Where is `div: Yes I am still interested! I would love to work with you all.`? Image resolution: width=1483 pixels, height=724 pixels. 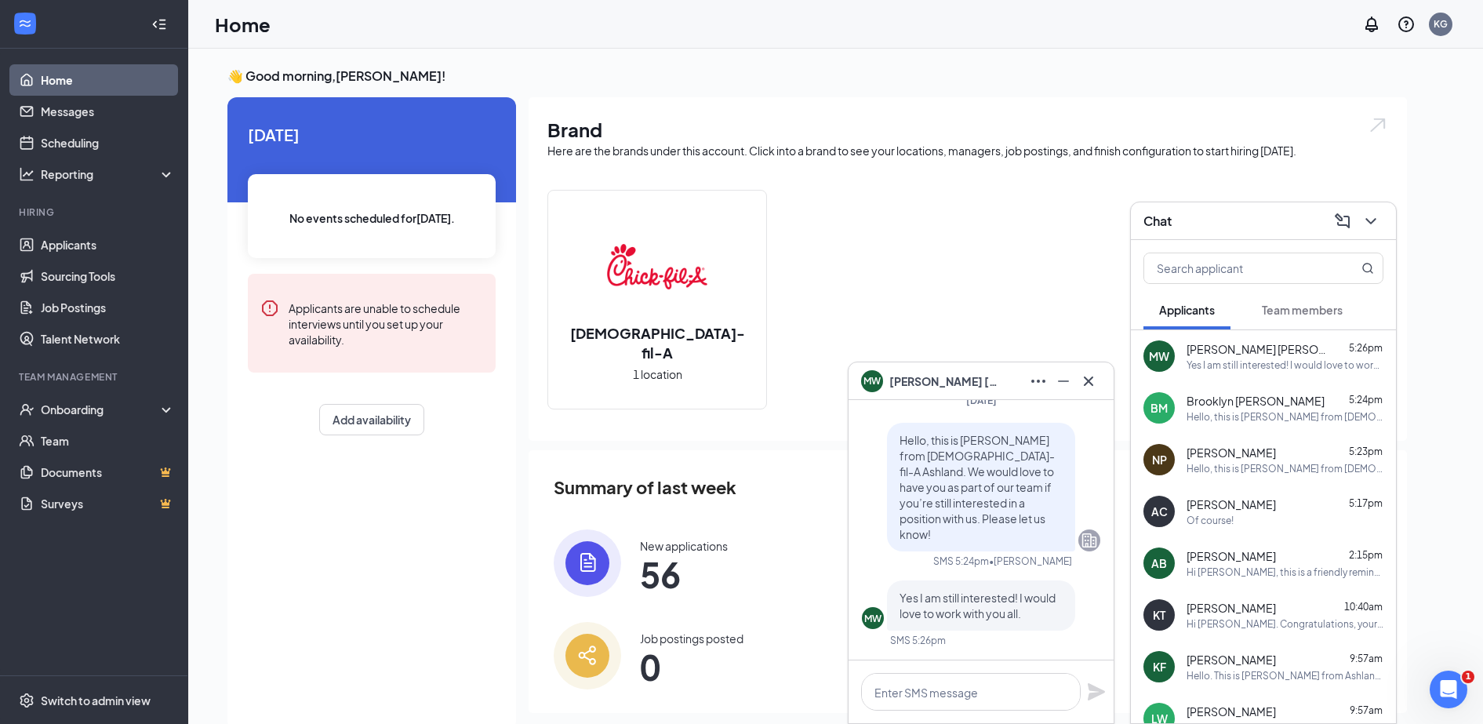
div: Yes I am still interested! I would love to work with you all. is located at coordinates (1284, 365).